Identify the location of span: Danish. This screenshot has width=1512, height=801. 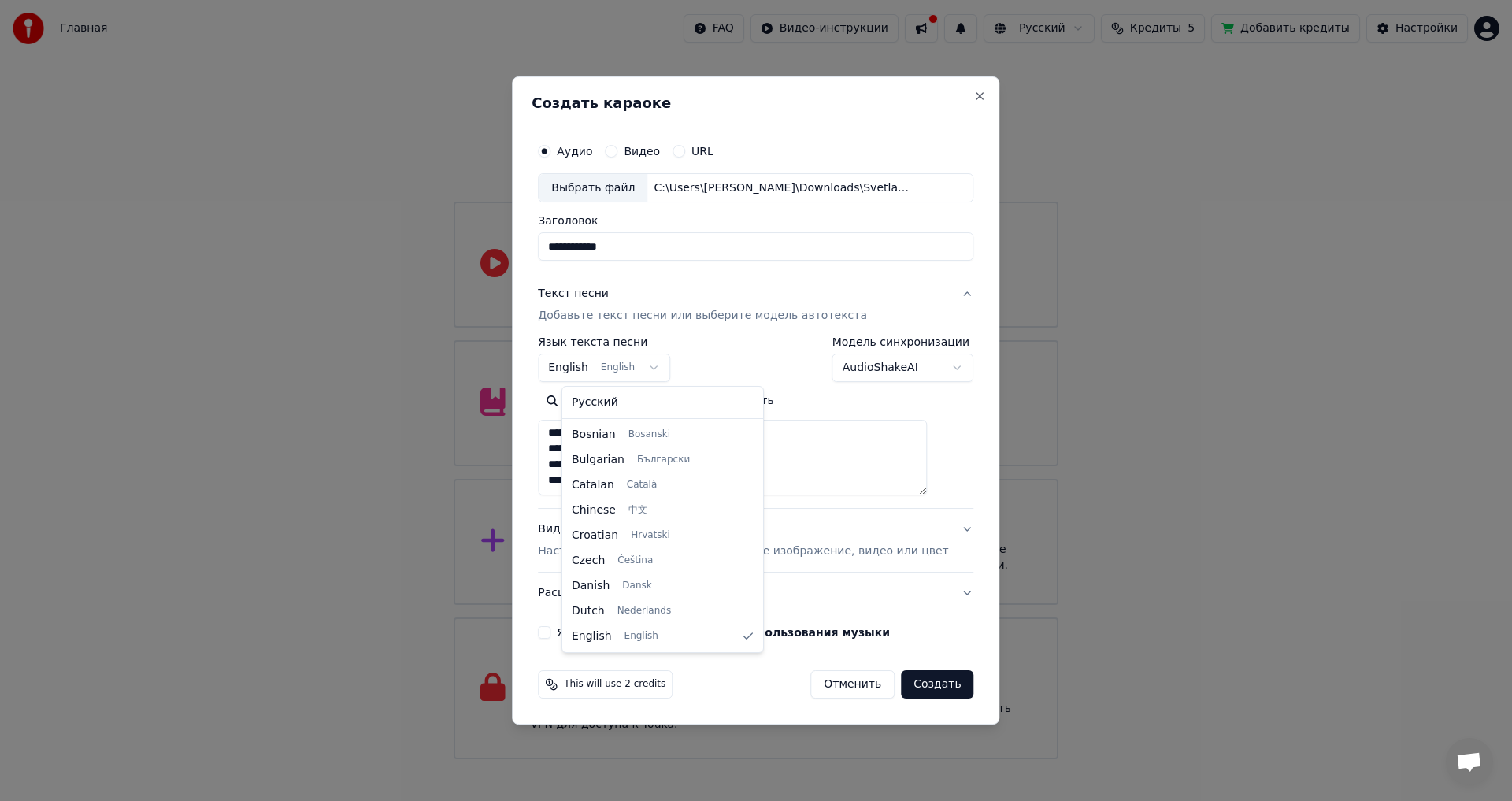
(590, 586).